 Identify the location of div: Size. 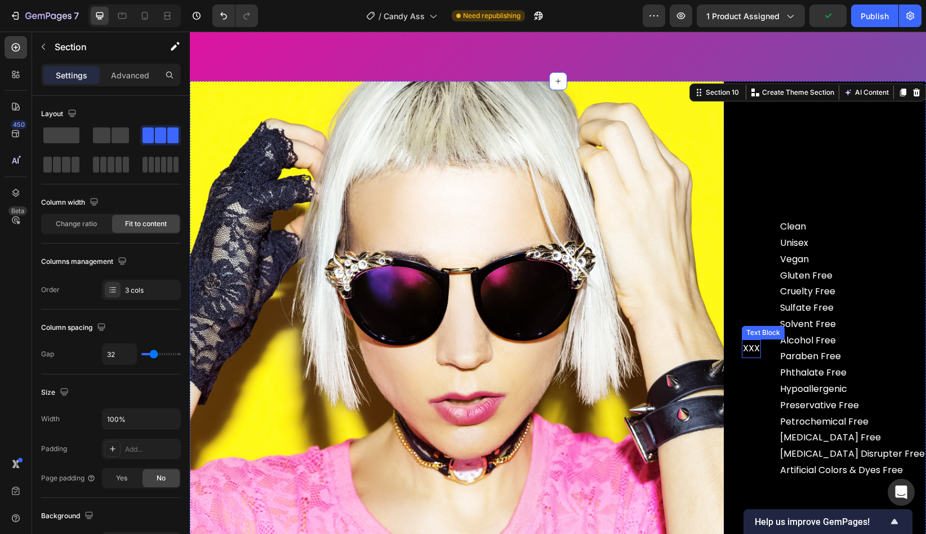
(56, 392).